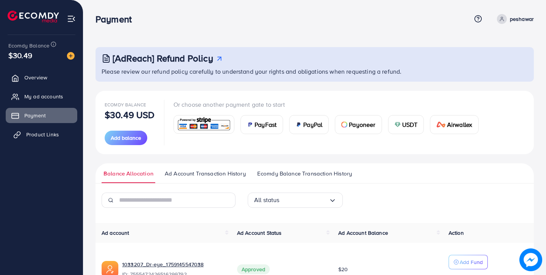 The width and height of the screenshot is (546, 275). What do you see at coordinates (454, 125) in the screenshot?
I see `a: cardAirwallex` at bounding box center [454, 125].